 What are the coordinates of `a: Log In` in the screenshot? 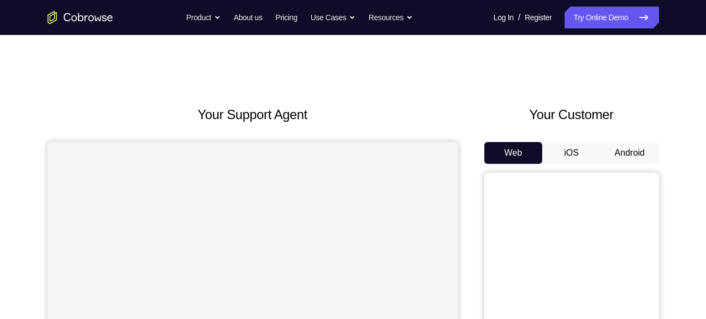 It's located at (503, 17).